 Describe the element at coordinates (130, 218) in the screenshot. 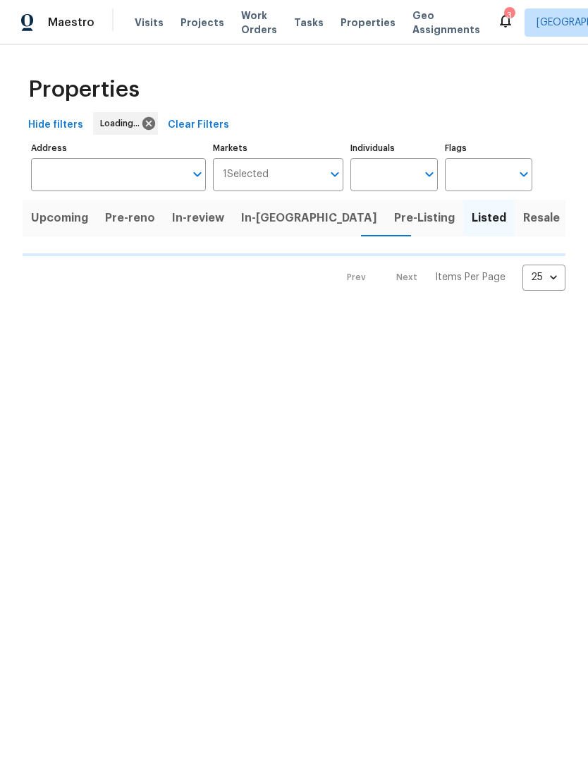

I see `span: Pre-reno` at that location.